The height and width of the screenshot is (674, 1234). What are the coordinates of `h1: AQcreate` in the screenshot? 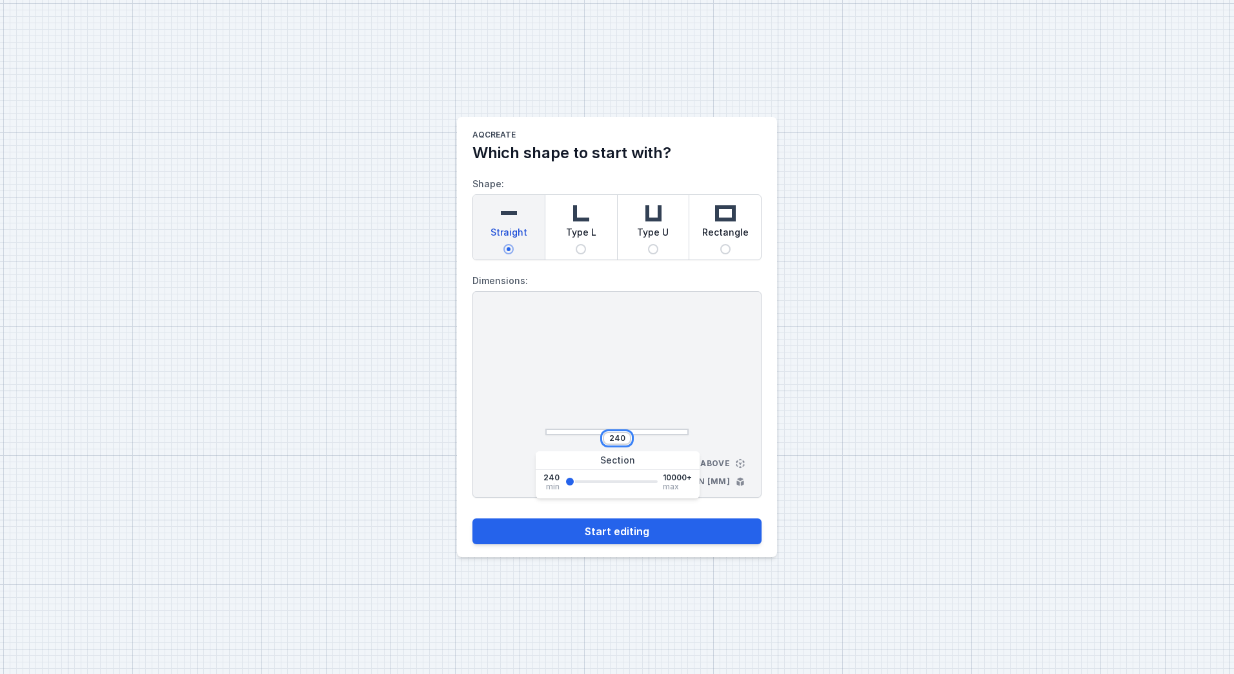 It's located at (617, 136).